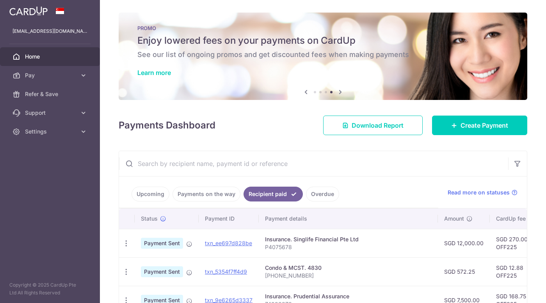 This screenshot has width=546, height=303. Describe the element at coordinates (454, 219) in the screenshot. I see `span: Amount` at that location.